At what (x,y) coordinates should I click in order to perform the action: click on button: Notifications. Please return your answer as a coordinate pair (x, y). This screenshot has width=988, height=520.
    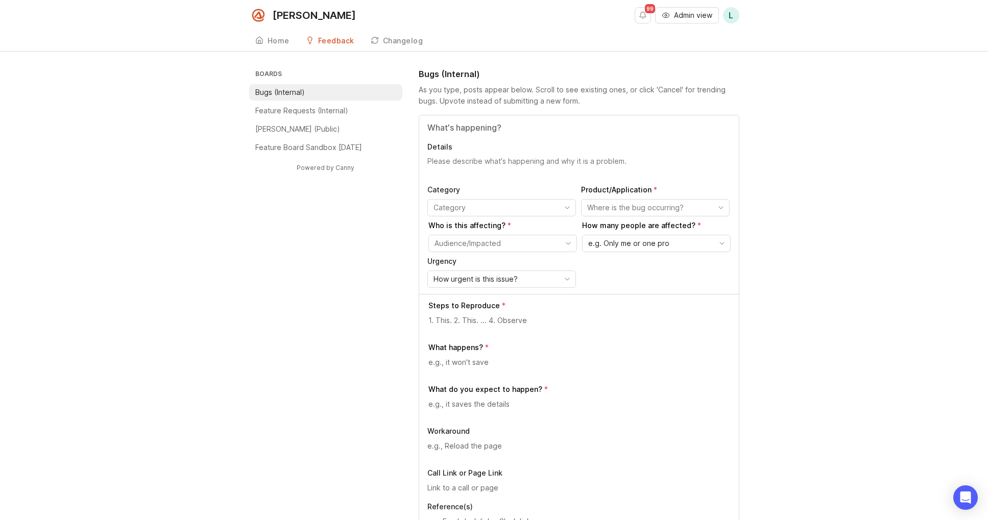
    Looking at the image, I should click on (643, 15).